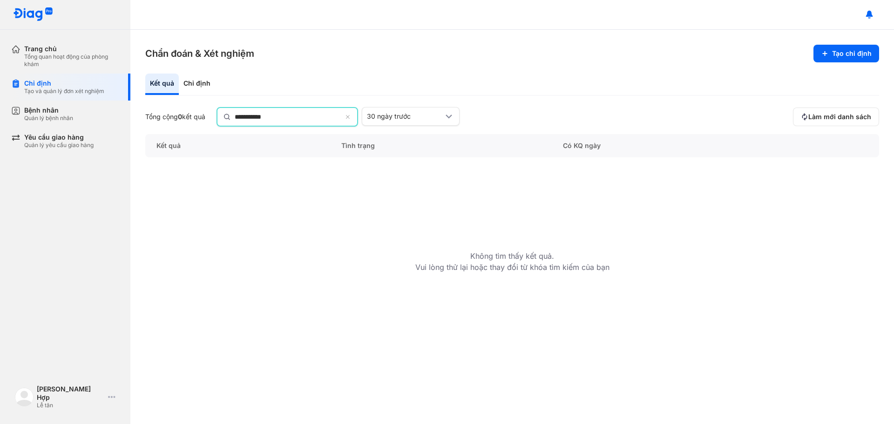 This screenshot has width=894, height=424. Describe the element at coordinates (59, 137) in the screenshot. I see `div: Yêu cầu giao hàng` at that location.